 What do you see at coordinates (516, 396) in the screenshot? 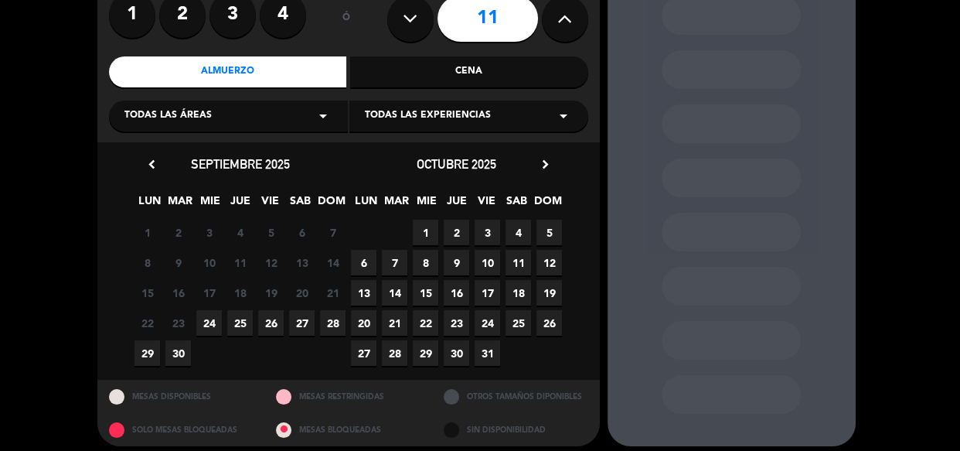
I see `div: OTROS TAMAÑOS DIPONIBLES` at bounding box center [516, 396].